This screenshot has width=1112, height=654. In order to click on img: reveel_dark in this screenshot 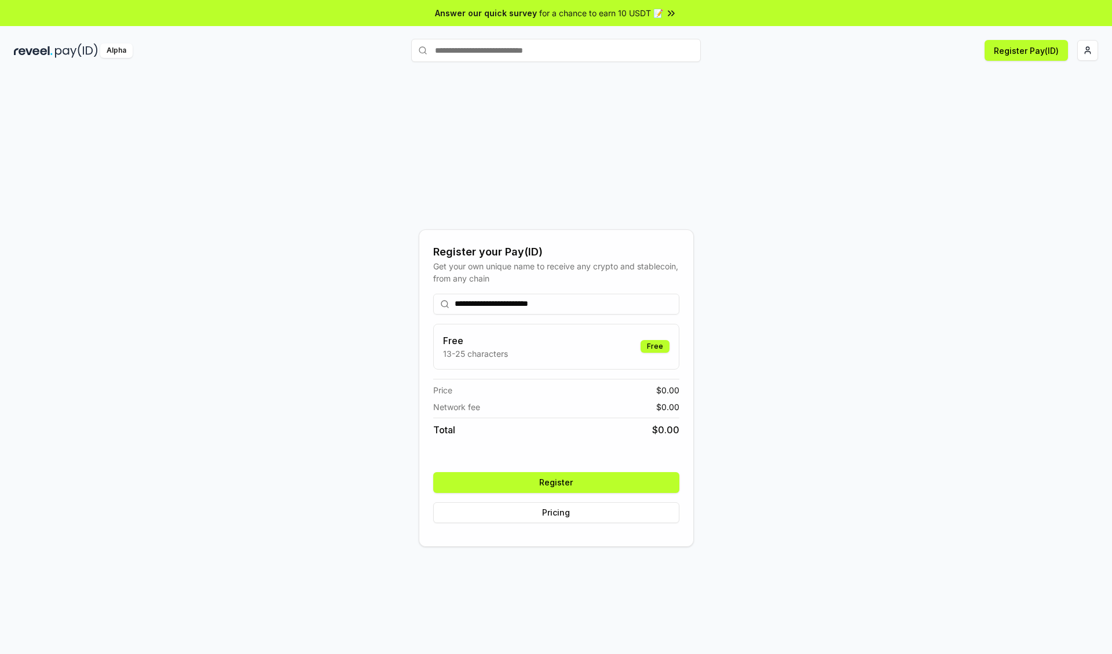, I will do `click(33, 50)`.